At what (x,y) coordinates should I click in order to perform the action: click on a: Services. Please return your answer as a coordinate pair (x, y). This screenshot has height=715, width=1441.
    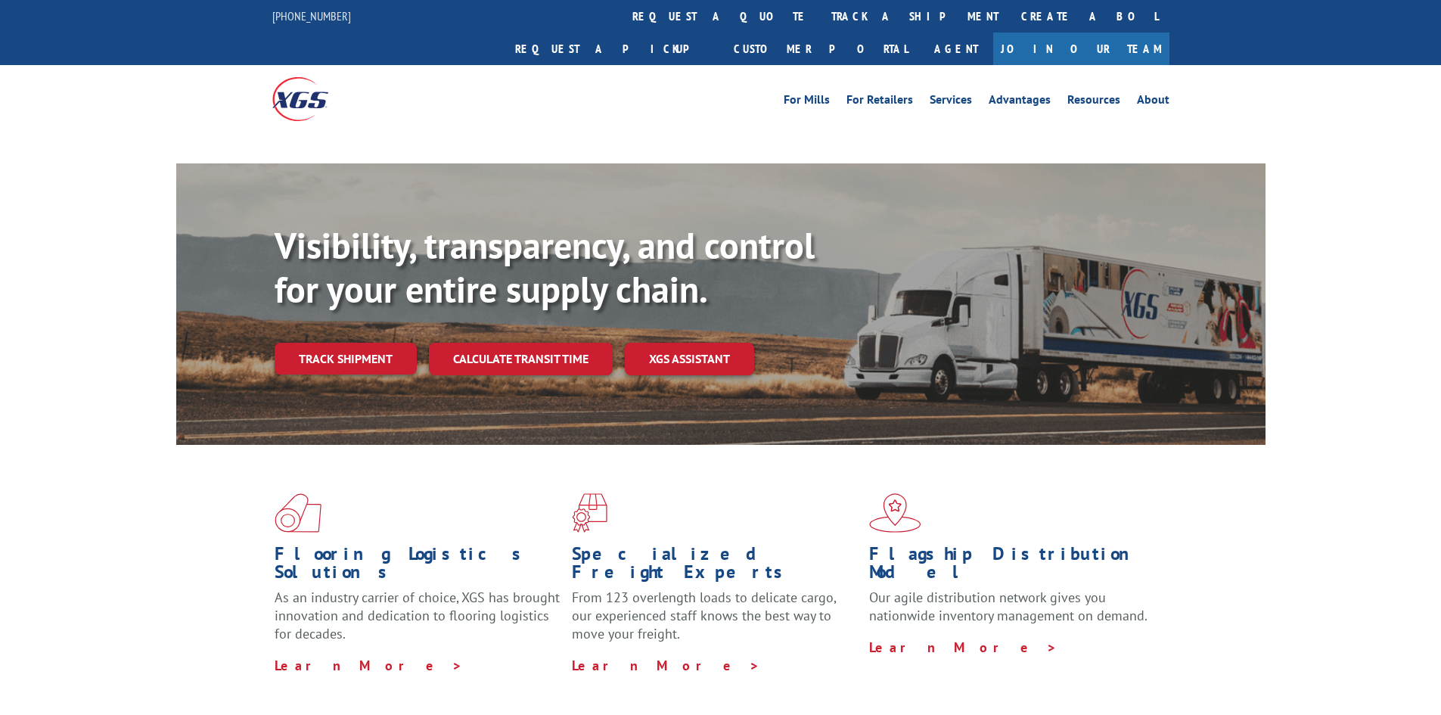
    Looking at the image, I should click on (951, 102).